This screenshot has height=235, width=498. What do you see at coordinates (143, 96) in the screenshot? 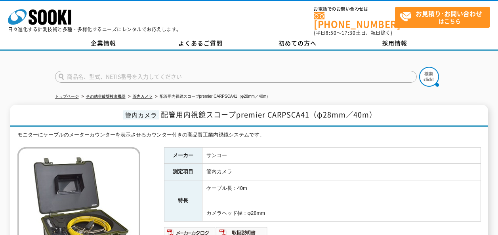
I see `a: 管内カメラ` at bounding box center [143, 96].